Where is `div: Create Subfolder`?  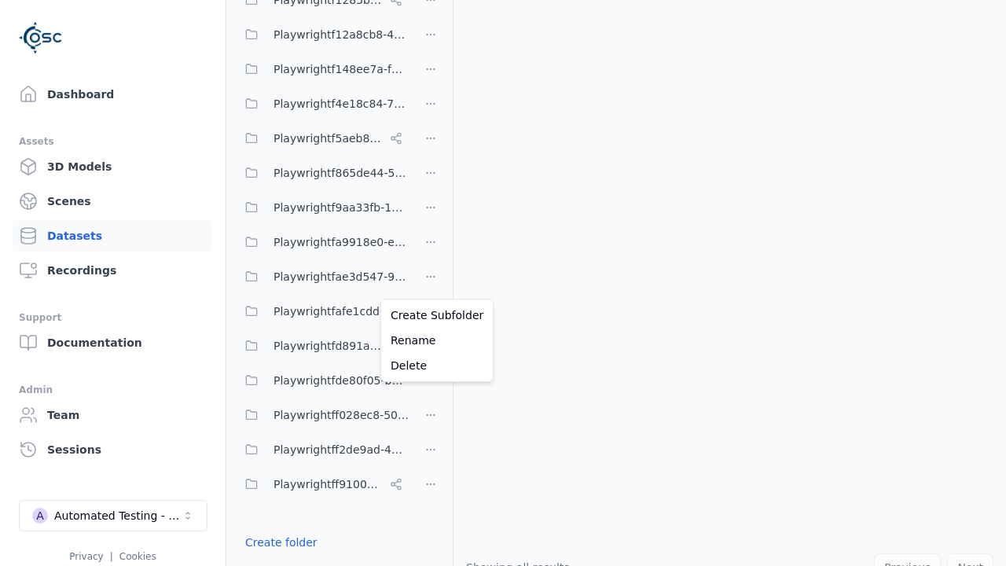
div: Create Subfolder is located at coordinates (437, 315).